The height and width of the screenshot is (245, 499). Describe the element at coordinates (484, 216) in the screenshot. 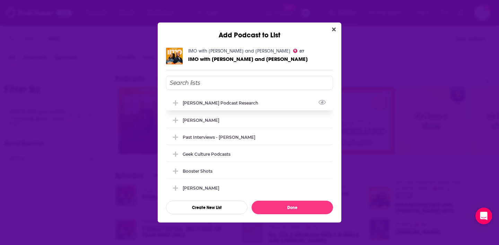

I see `div: Open Intercom Messenger` at that location.